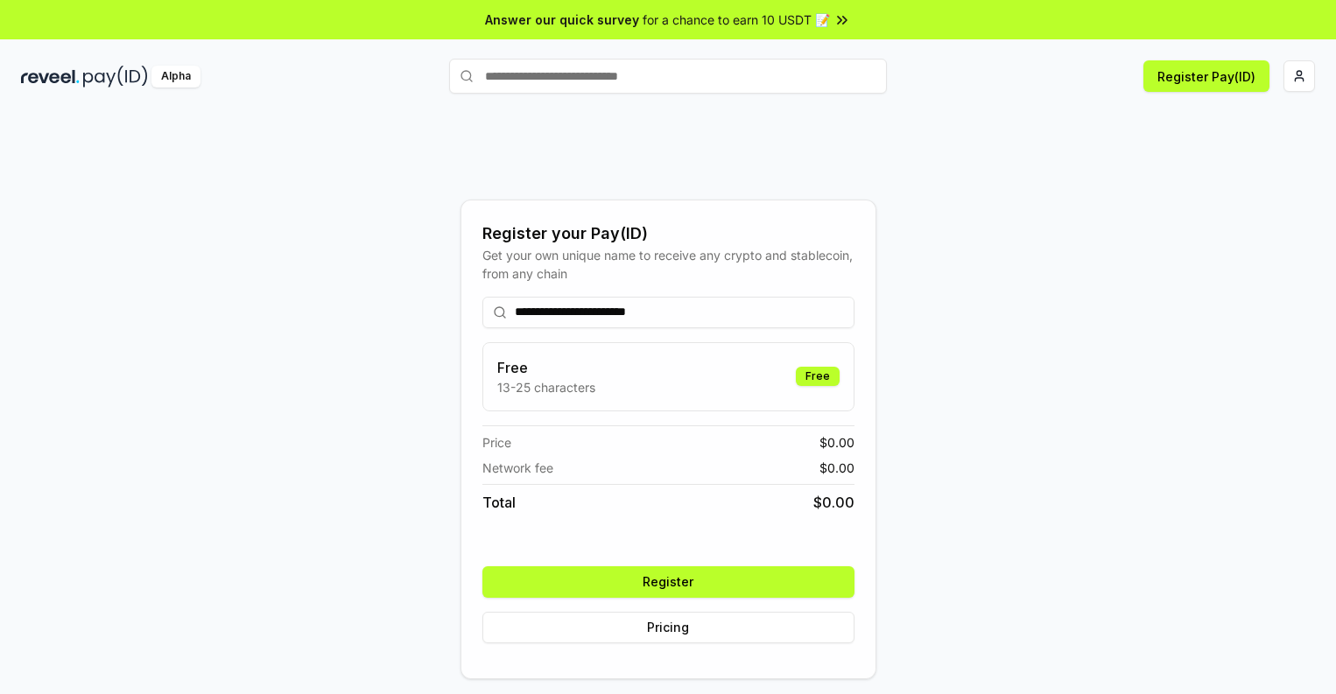 The height and width of the screenshot is (694, 1336). What do you see at coordinates (50, 76) in the screenshot?
I see `img: reveel_dark` at bounding box center [50, 76].